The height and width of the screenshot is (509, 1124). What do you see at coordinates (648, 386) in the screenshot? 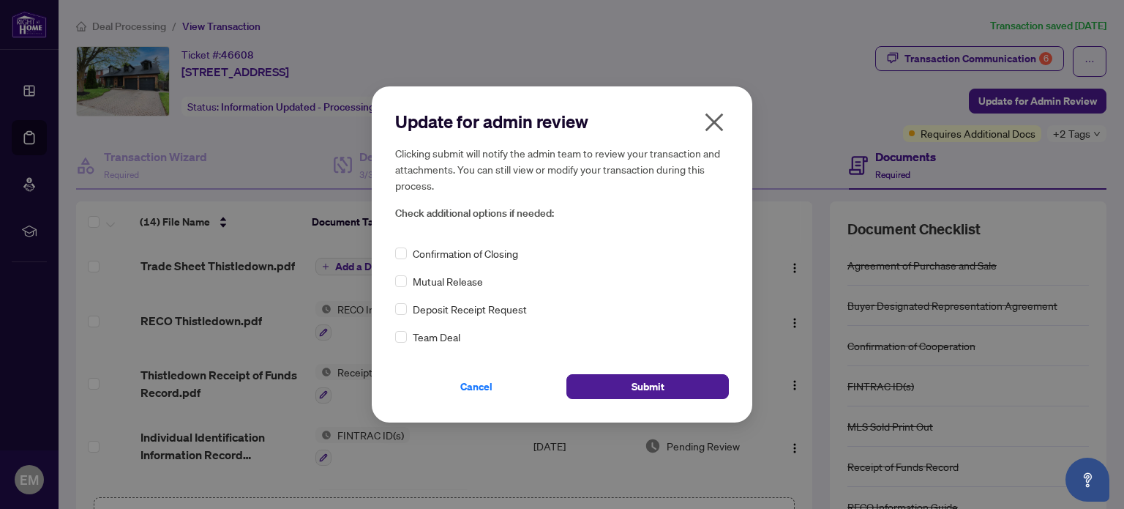
I see `button: Submit` at bounding box center [648, 386].